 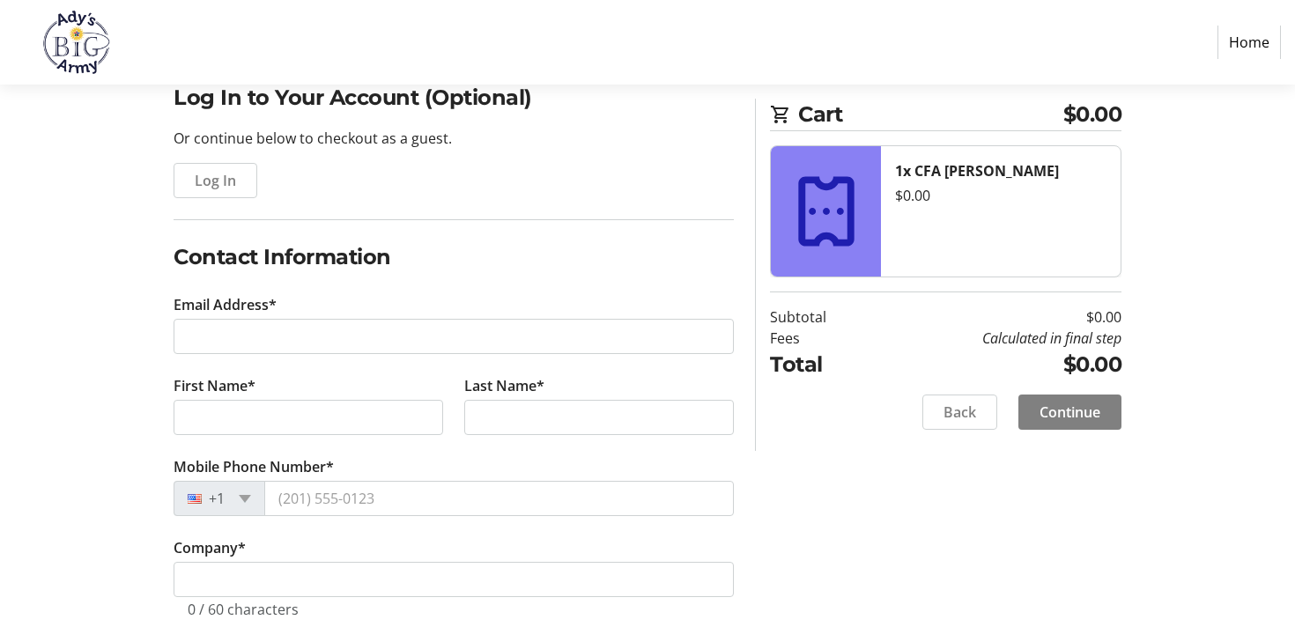 I want to click on span: Back, so click(x=959, y=412).